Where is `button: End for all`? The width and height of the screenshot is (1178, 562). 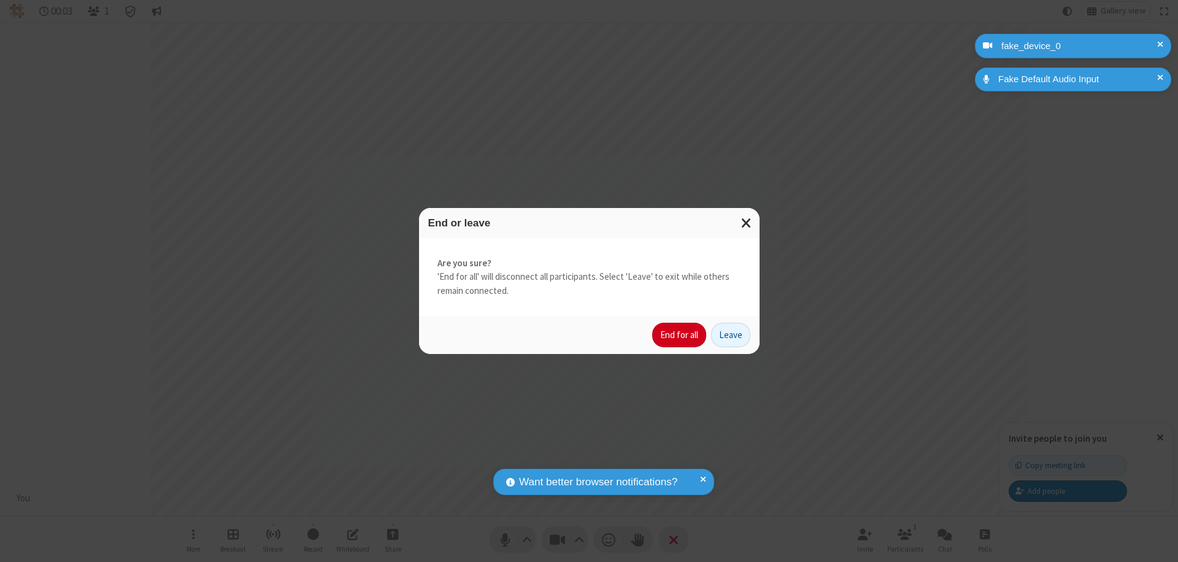 button: End for all is located at coordinates (679, 335).